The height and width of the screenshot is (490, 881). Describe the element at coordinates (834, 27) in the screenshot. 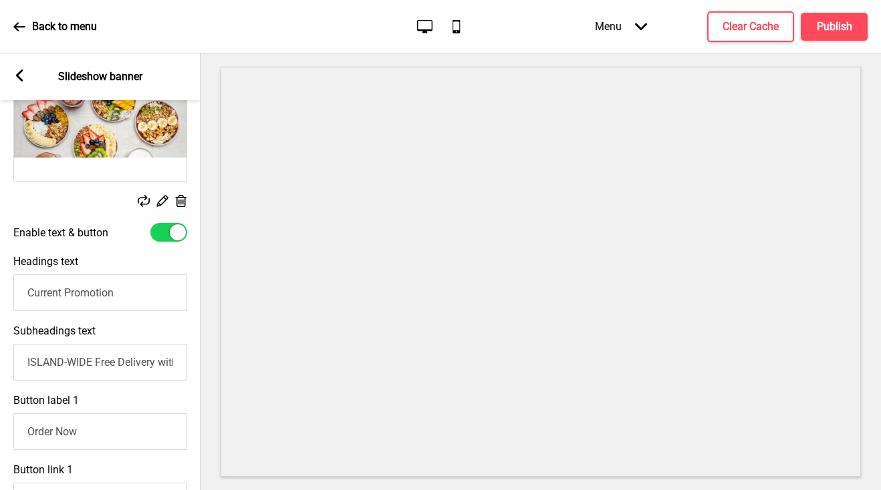

I see `h4: Publish` at that location.